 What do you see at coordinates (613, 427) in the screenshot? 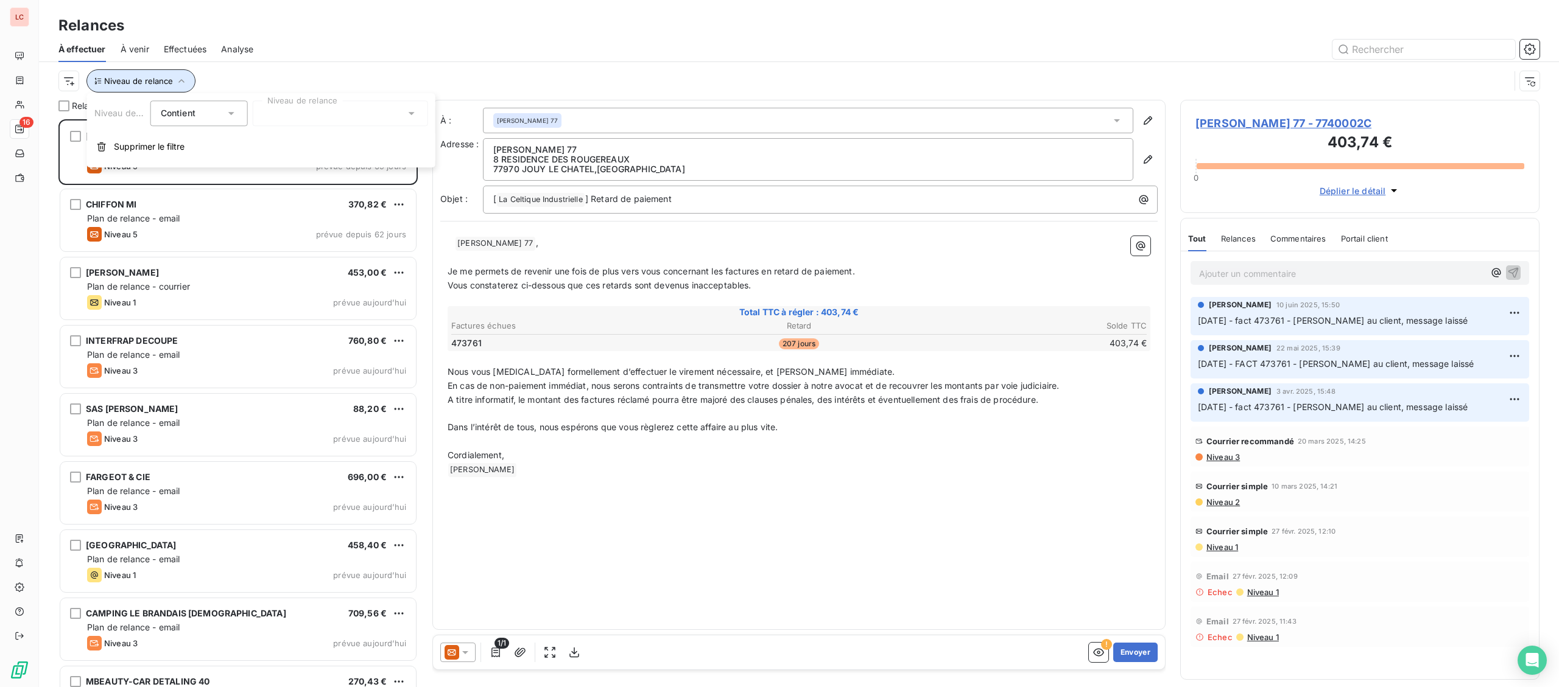
I see `span: Dans l’intérêt de tous, nous espérons que vous règlerez cette affaire au plus vite.` at bounding box center [613, 427].